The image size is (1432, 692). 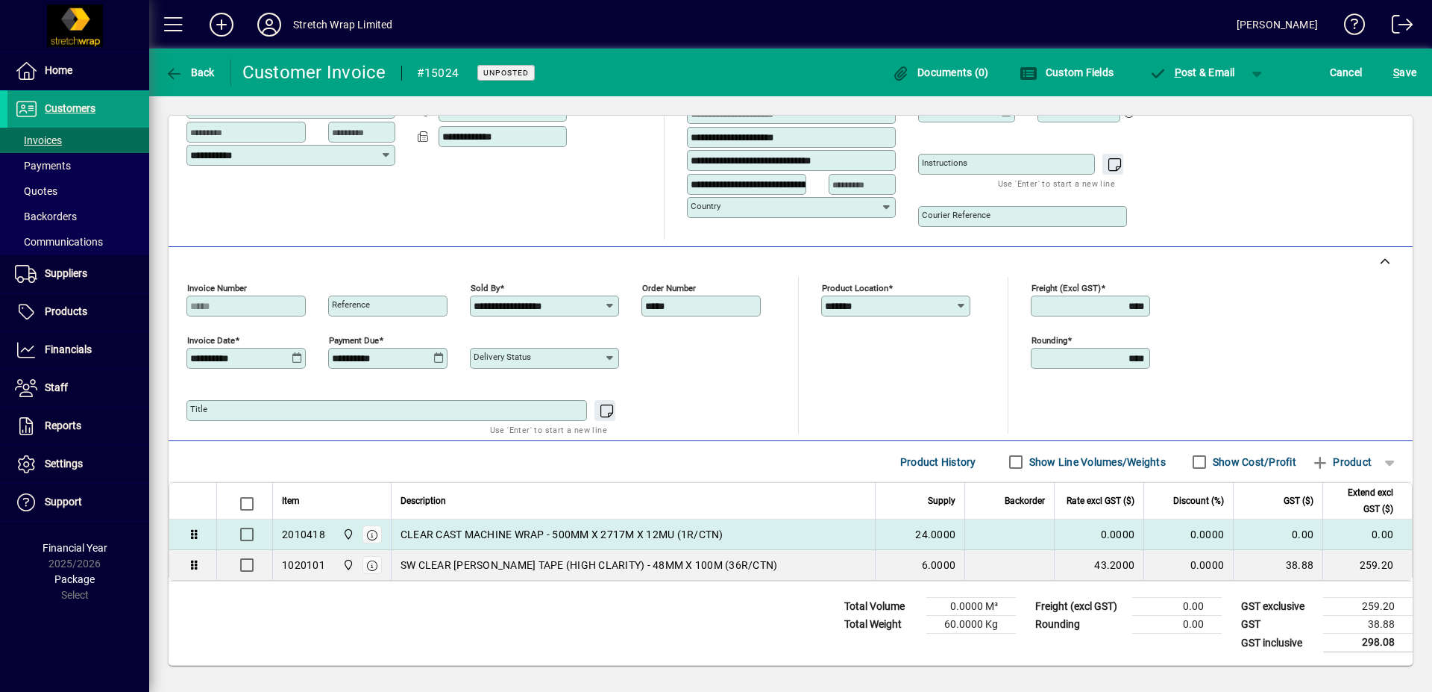 What do you see at coordinates (941, 72) in the screenshot?
I see `span: Documents (0)` at bounding box center [941, 72].